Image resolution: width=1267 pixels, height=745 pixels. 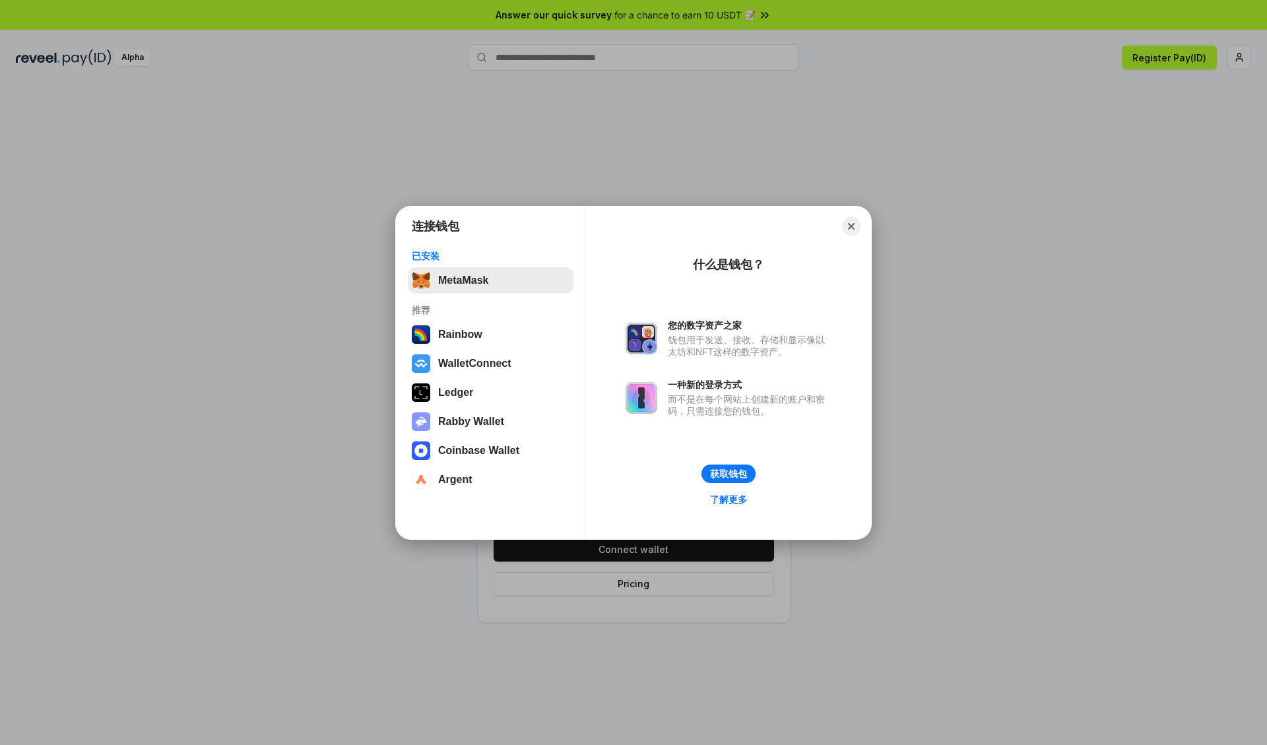 What do you see at coordinates (436, 226) in the screenshot?
I see `h1: 连接钱包` at bounding box center [436, 226].